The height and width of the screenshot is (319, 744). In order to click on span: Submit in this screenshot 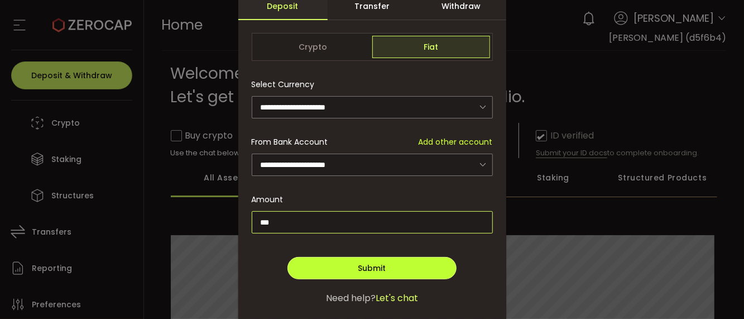, I will do `click(372, 268)`.